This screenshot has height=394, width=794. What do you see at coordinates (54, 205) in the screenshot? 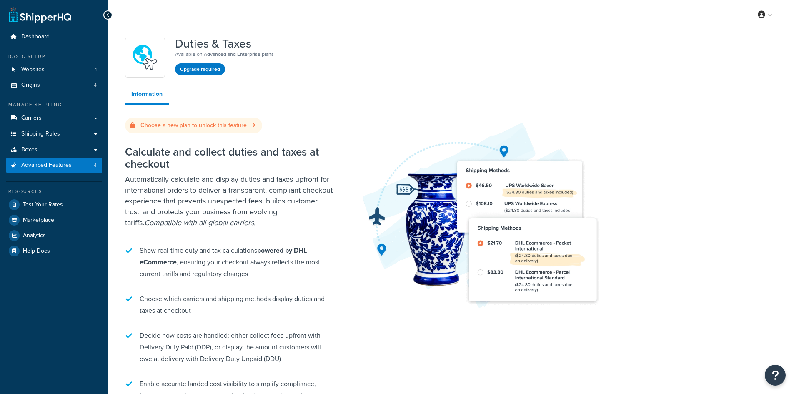
I see `a: Test Your Rates` at bounding box center [54, 205].